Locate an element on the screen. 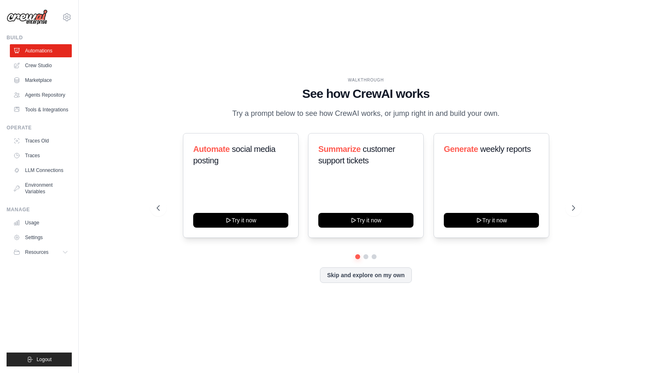  a: Environment Variables is located at coordinates (41, 189).